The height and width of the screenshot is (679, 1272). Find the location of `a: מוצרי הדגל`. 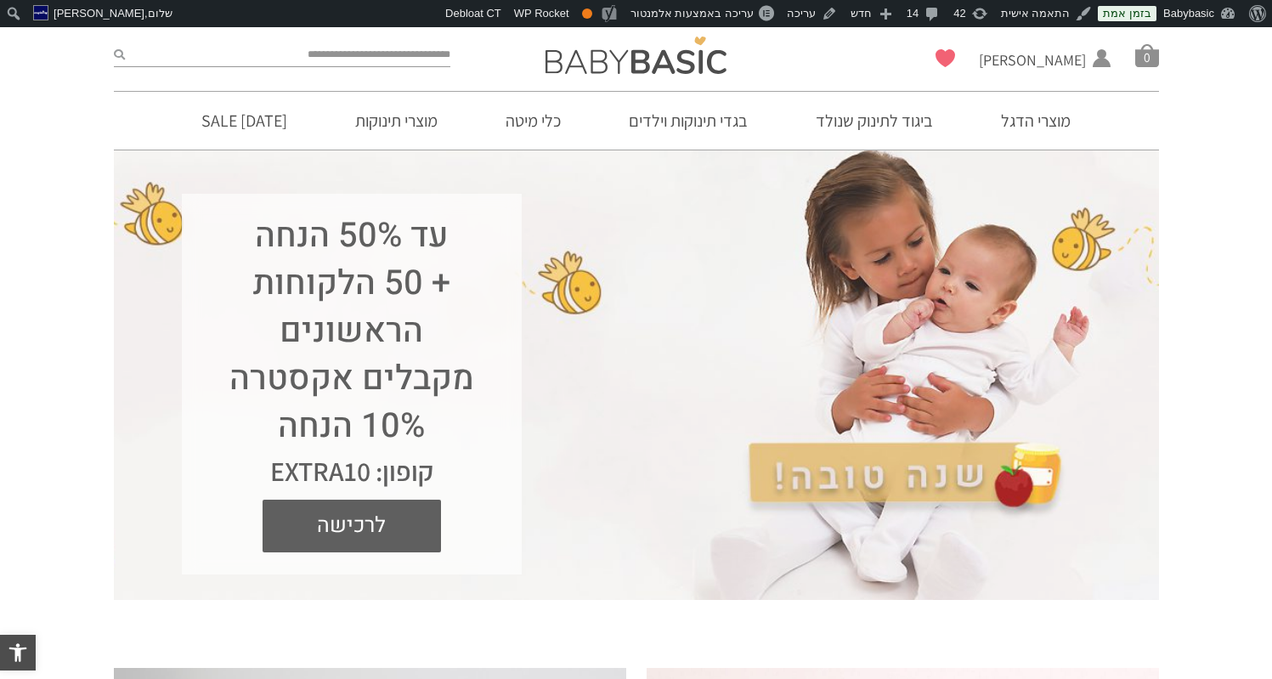

a: מוצרי הדגל is located at coordinates (1035, 121).